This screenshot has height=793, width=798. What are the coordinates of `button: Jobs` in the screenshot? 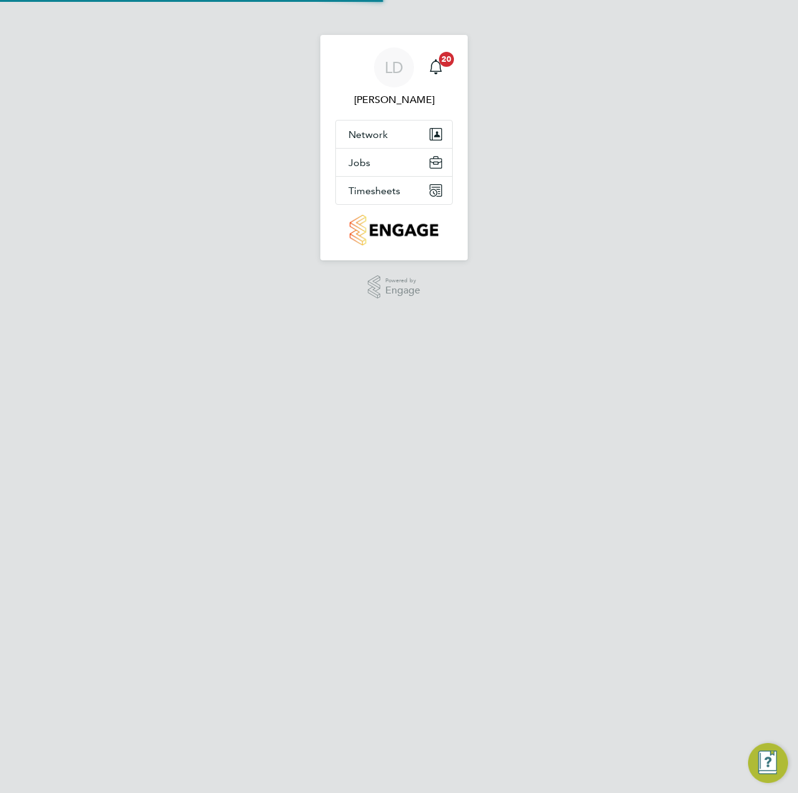 It's located at (394, 162).